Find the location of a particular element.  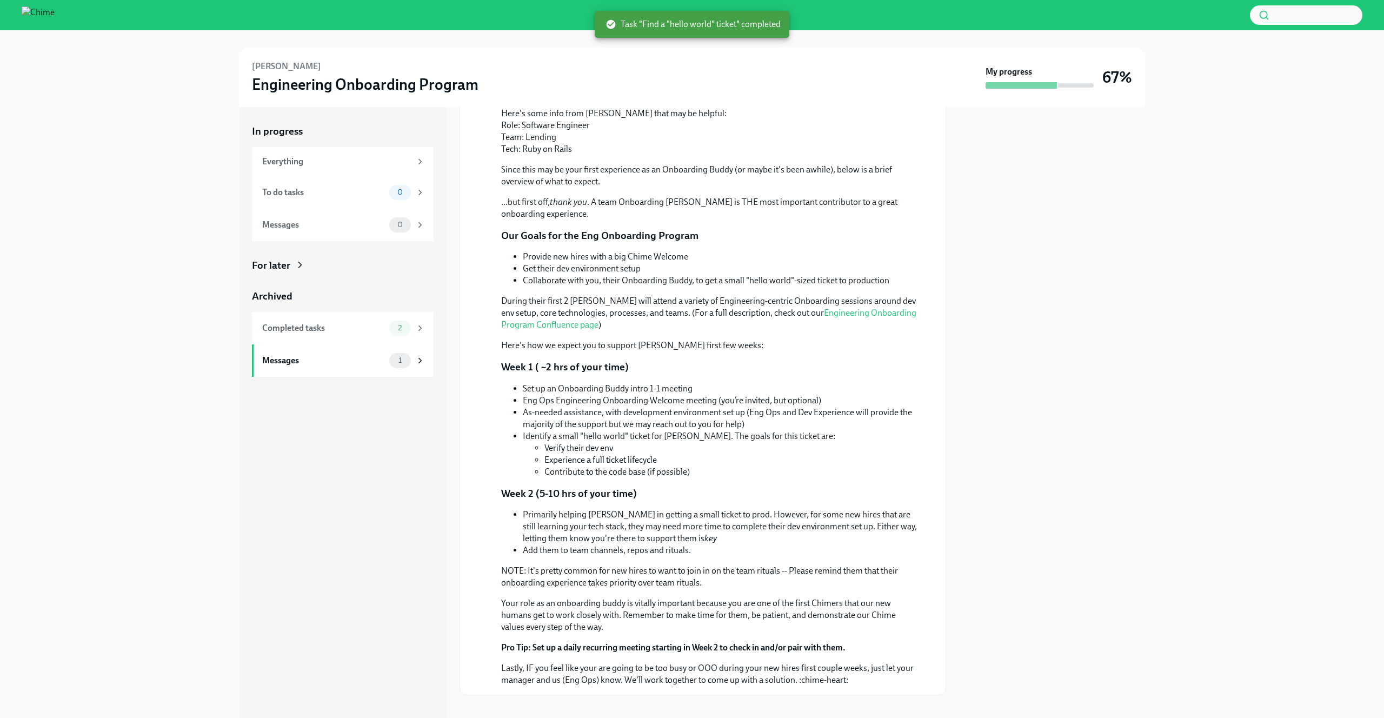

em: thank you is located at coordinates (568, 202).